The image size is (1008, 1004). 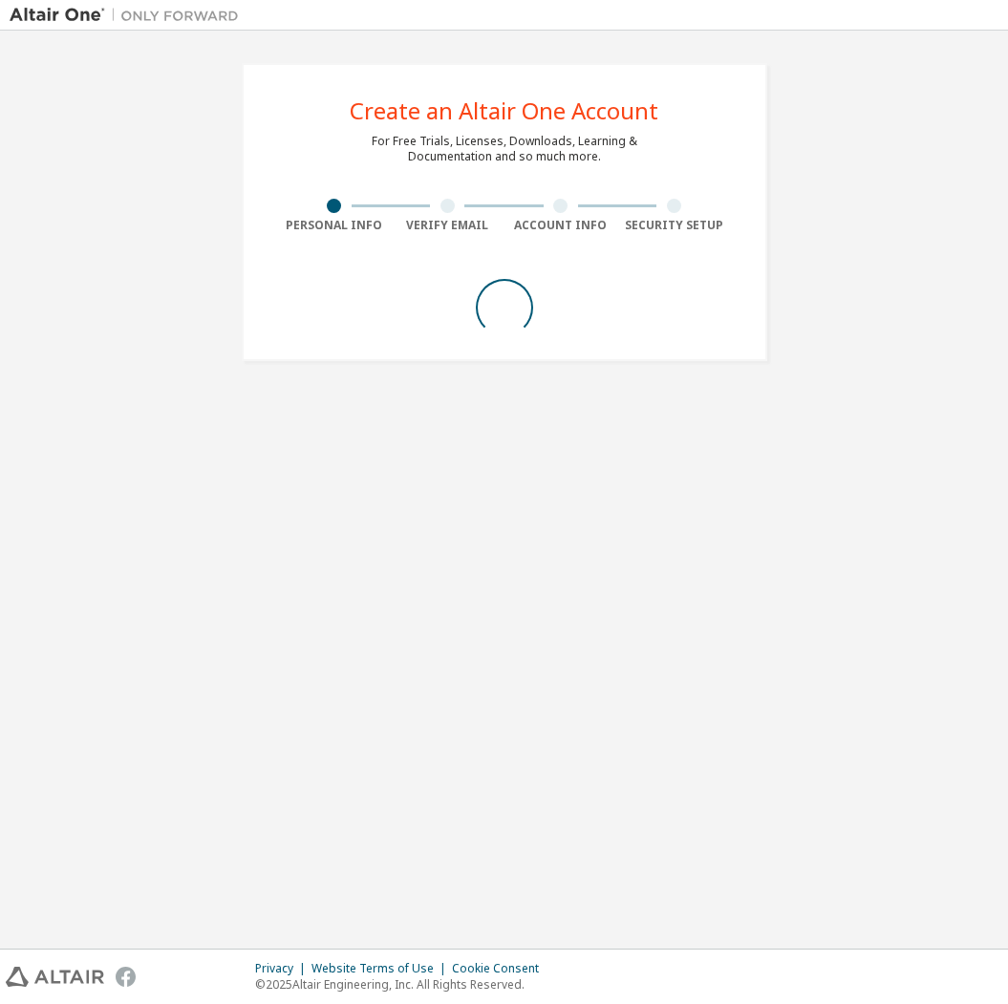 What do you see at coordinates (402, 984) in the screenshot?
I see `p: © 2025 Altair Engineering, Inc. All Rights Reserved.` at bounding box center [402, 984].